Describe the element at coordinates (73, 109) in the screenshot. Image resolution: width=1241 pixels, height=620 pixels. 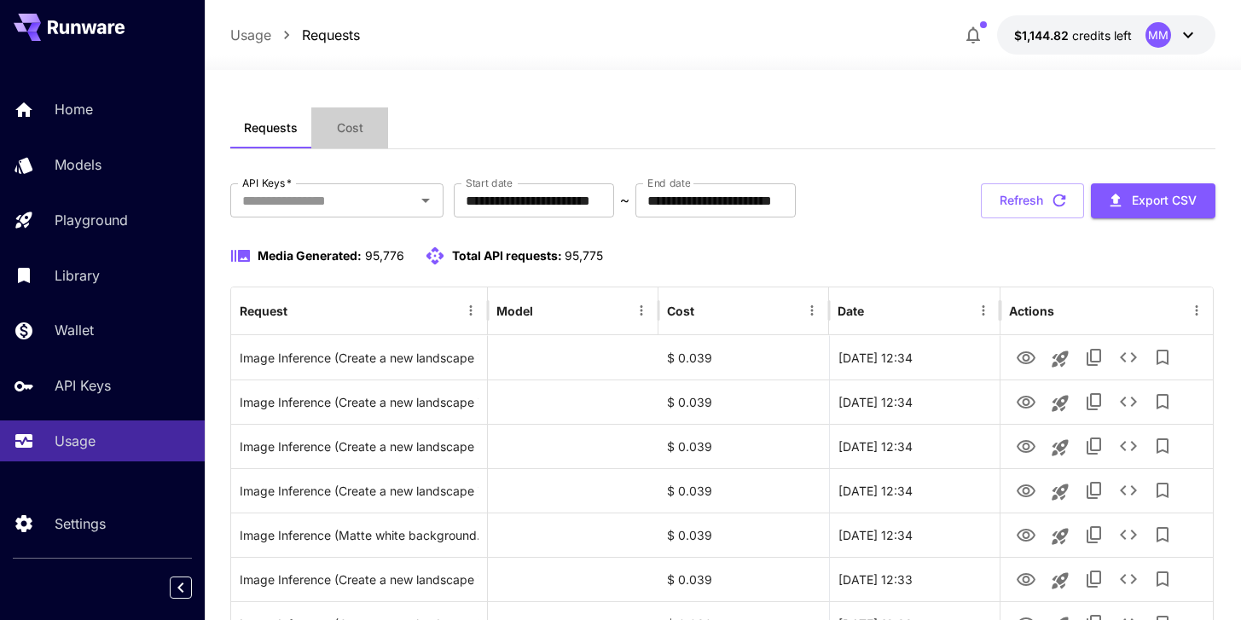
I see `p: Home` at that location.